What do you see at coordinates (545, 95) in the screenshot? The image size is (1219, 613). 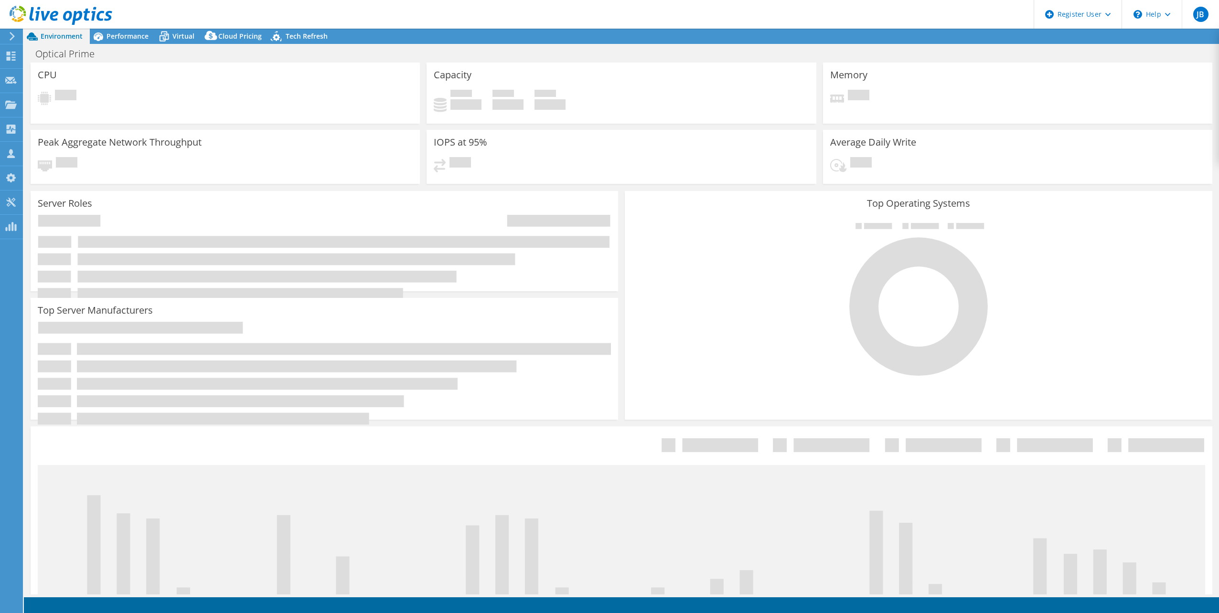 I see `span: Total` at bounding box center [545, 95].